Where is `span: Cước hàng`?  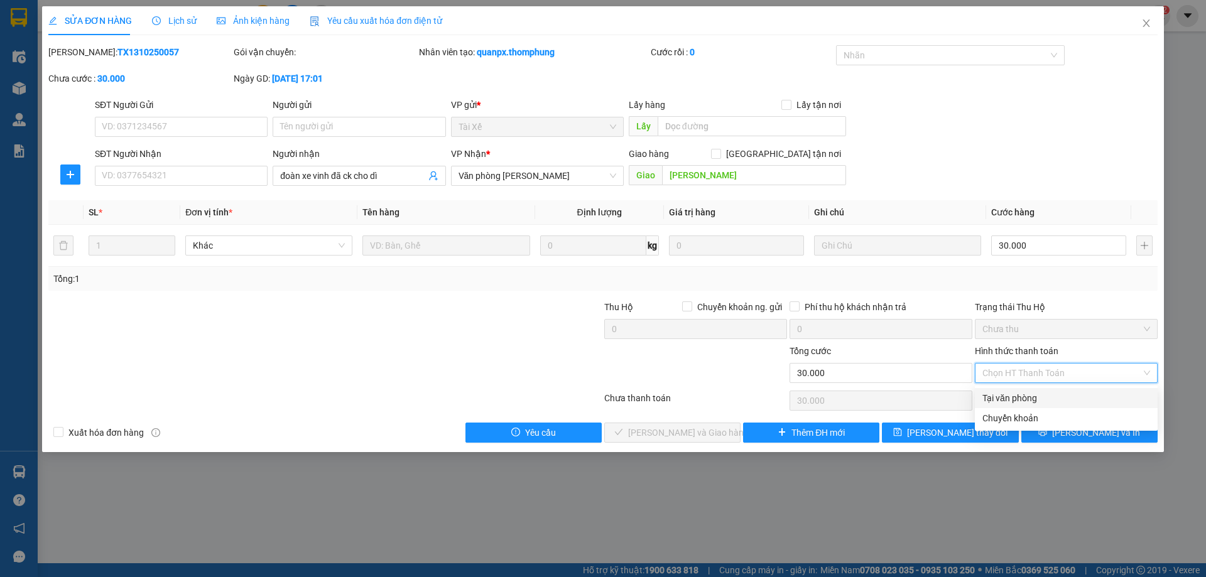
span: Cước hàng is located at coordinates (1013, 212).